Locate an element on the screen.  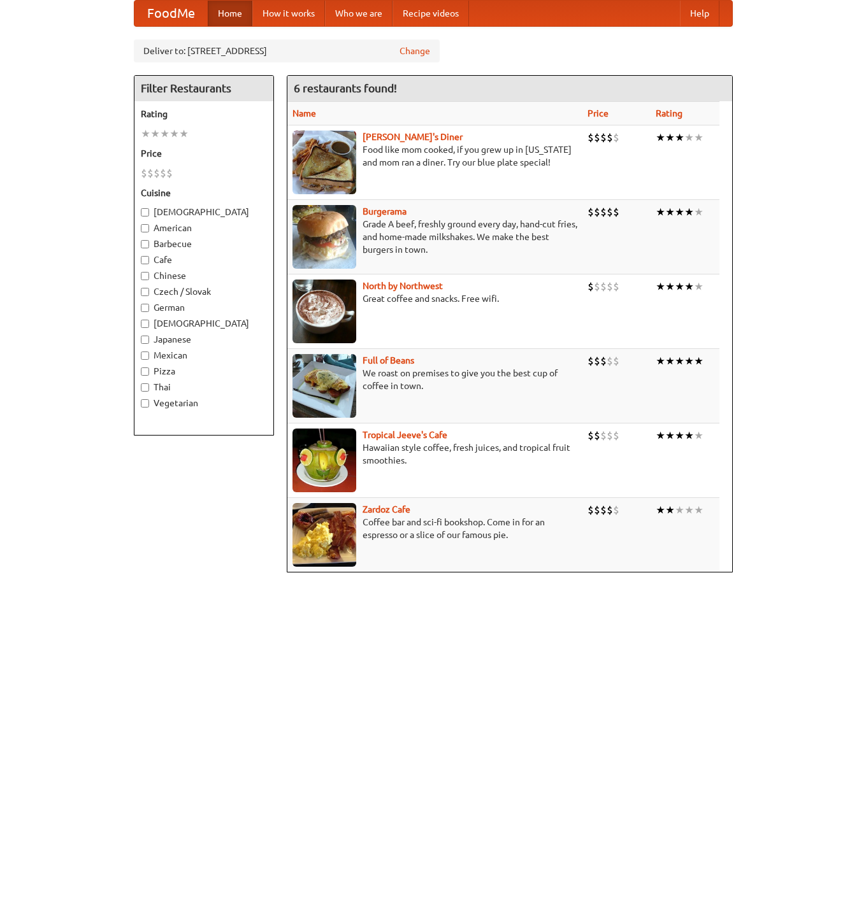
a: Name is located at coordinates (304, 113).